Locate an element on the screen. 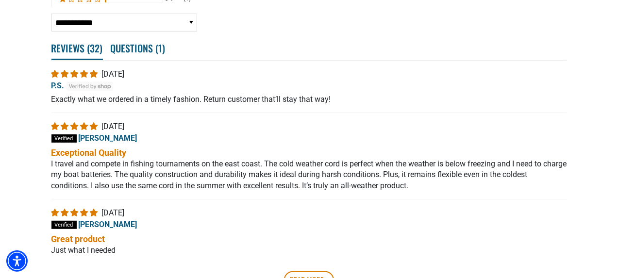 The height and width of the screenshot is (278, 618). select: Sort dropdown is located at coordinates (124, 22).